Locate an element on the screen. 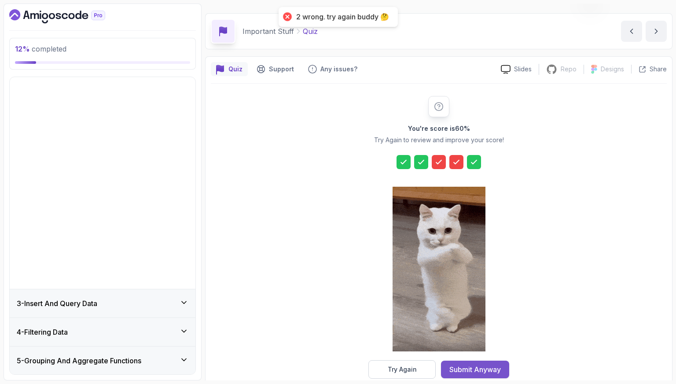  p: Important Stuff is located at coordinates (268, 31).